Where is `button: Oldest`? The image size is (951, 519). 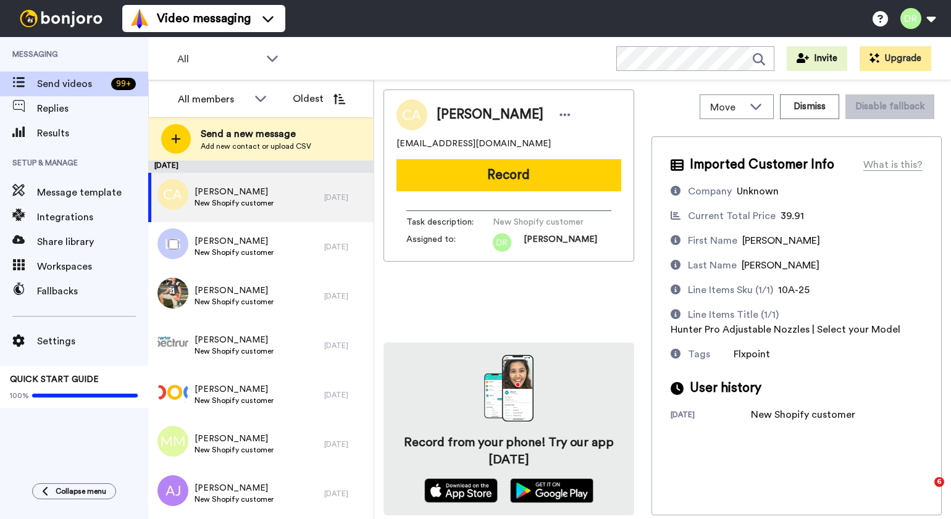
button: Oldest is located at coordinates (318, 99).